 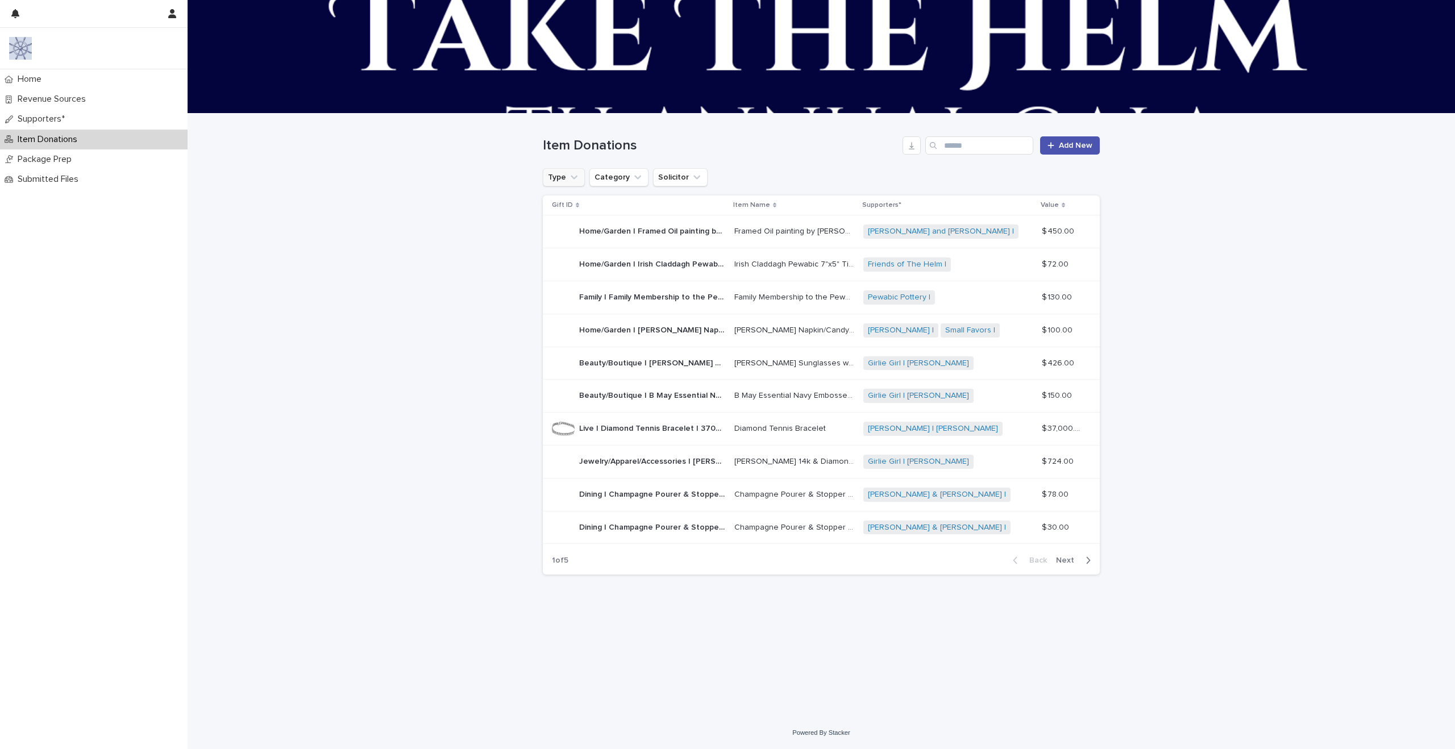 I want to click on tr: Dining | Champagne Pourer & Stopper with Cocktail Napkins | 30Dining | Champagne Pourer & Stopper..., so click(x=821, y=527).